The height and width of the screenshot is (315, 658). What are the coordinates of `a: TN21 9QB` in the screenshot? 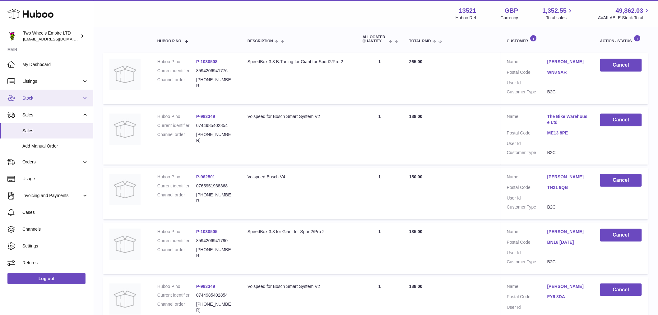 It's located at (567, 187).